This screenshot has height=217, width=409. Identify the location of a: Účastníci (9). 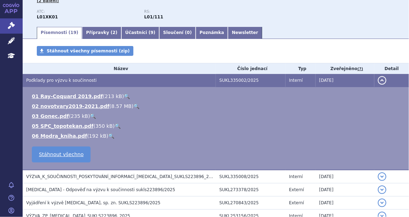
(140, 33).